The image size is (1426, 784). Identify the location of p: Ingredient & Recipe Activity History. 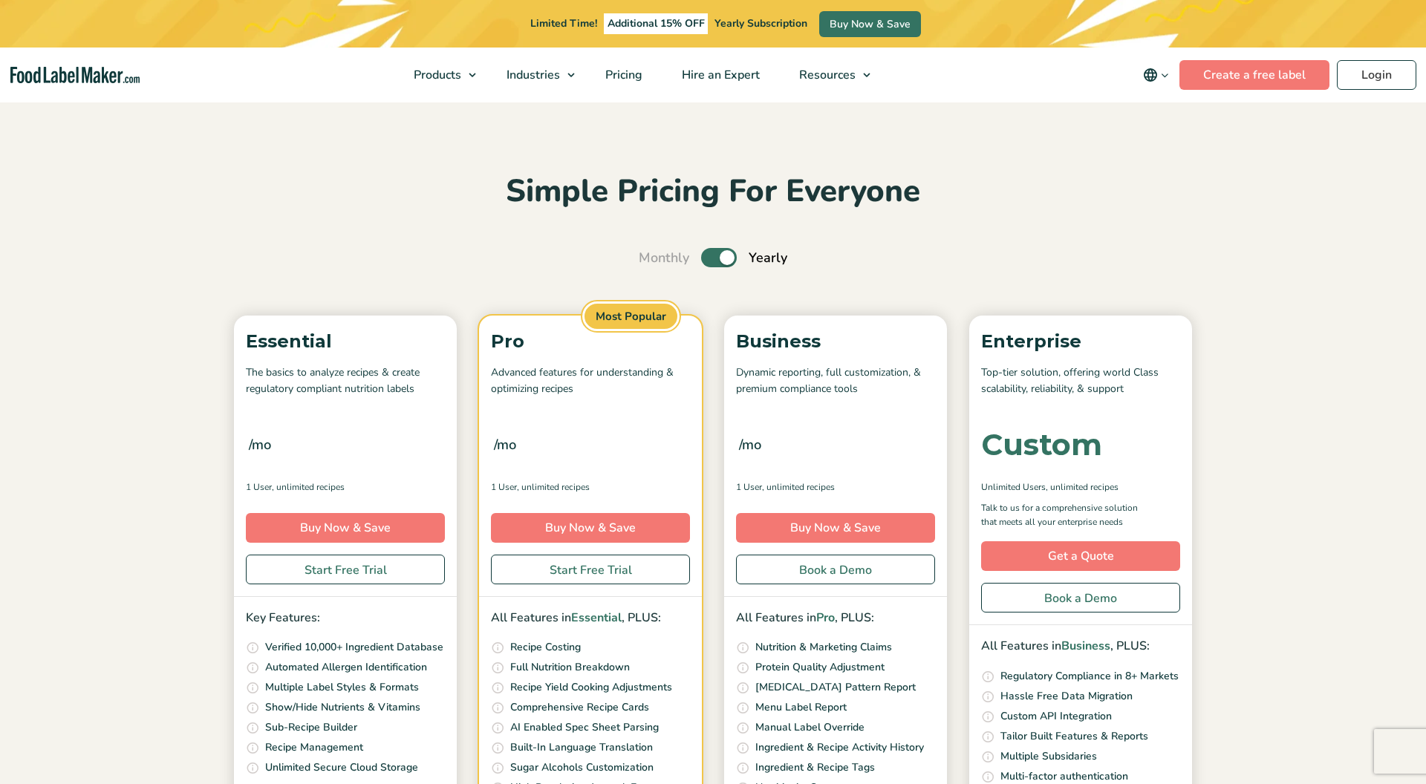
(839, 748).